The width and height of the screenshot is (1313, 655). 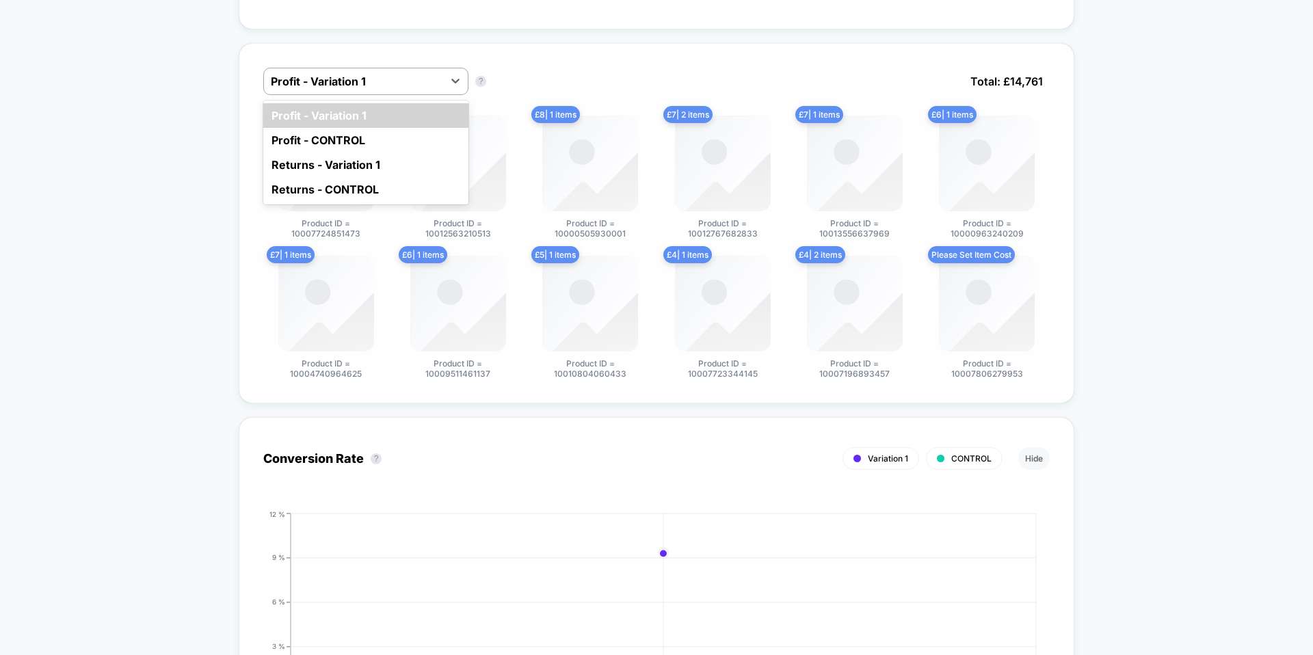 I want to click on span: £ 5 | 1 items, so click(x=555, y=254).